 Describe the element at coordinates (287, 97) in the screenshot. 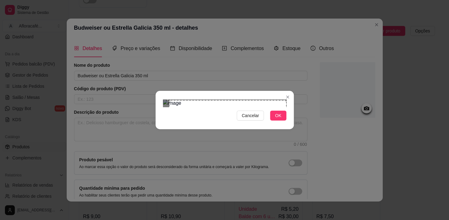

I see `button: Close` at that location.